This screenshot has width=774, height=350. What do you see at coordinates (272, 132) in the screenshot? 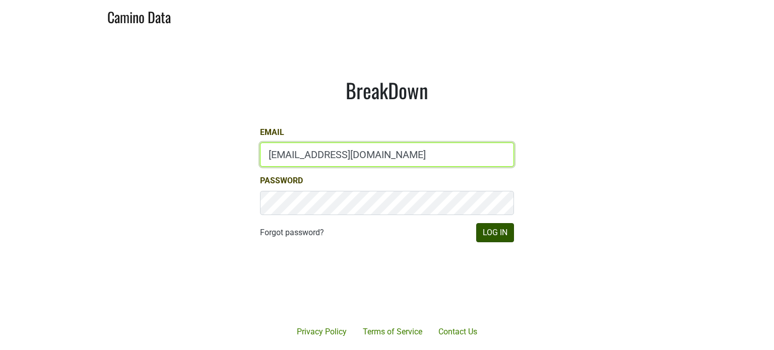
I see `label: Email` at bounding box center [272, 132].